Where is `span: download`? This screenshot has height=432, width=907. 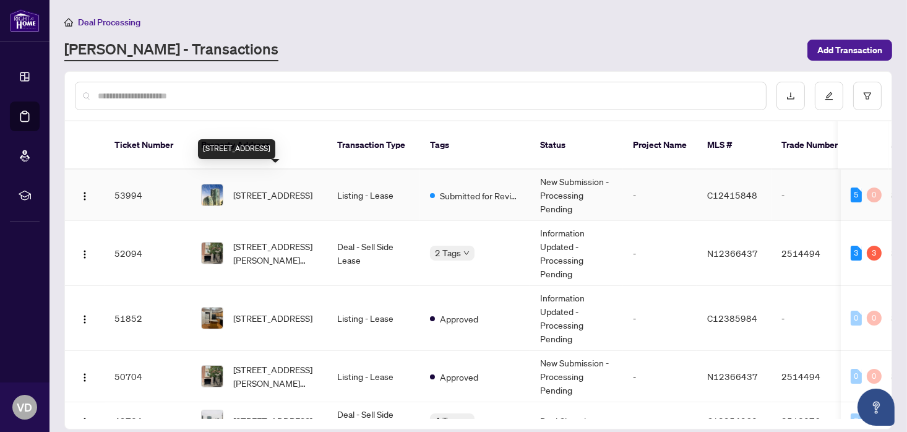
span: download is located at coordinates (790, 96).